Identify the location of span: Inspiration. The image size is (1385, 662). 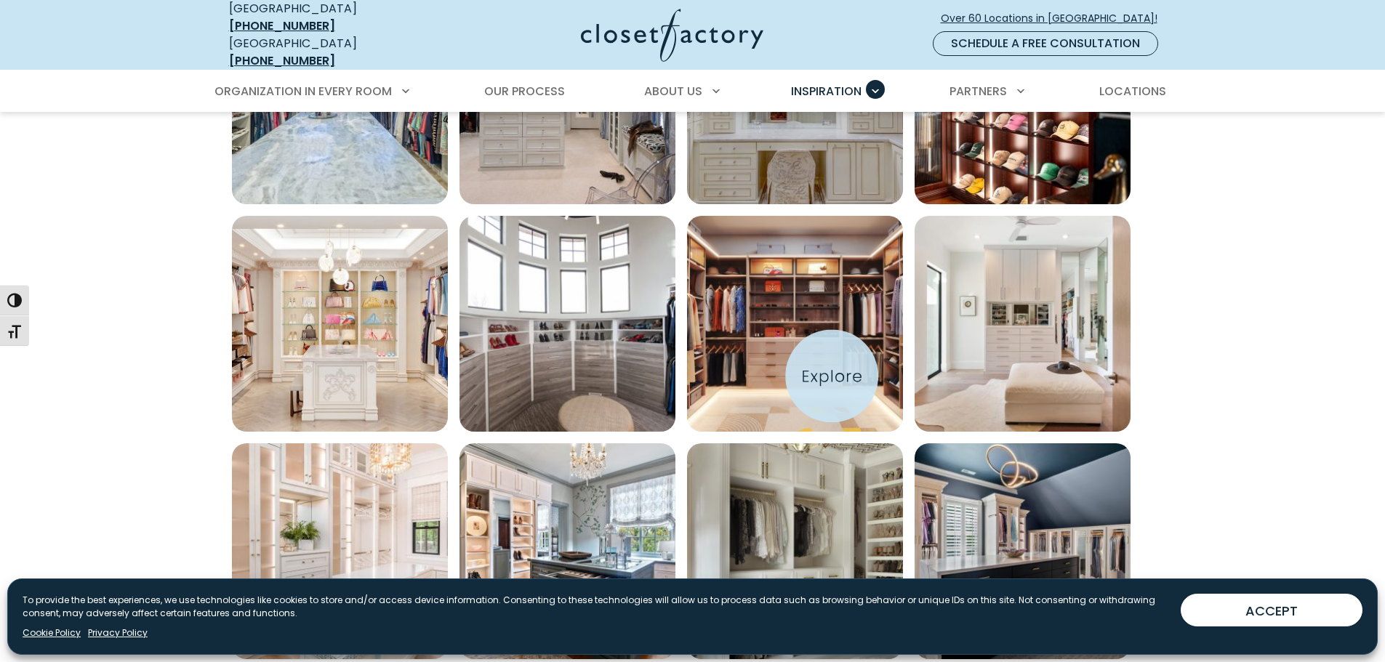
(826, 91).